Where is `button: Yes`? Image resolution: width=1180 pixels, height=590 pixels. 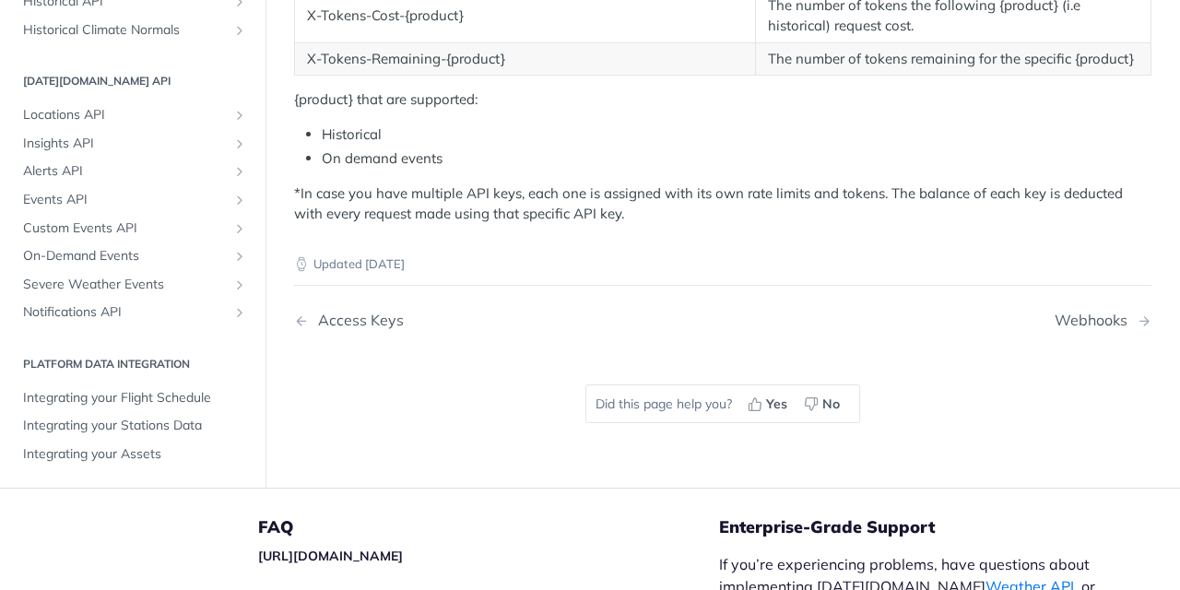 button: Yes is located at coordinates (769, 404).